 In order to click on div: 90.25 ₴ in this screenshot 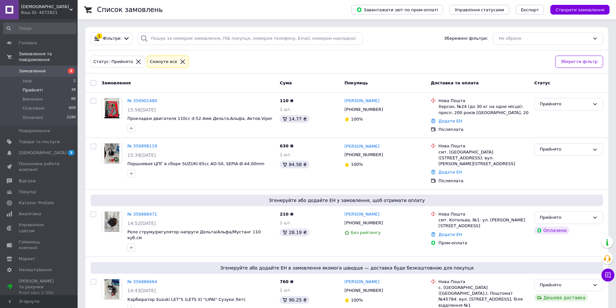, I will do `click(294, 300)`.